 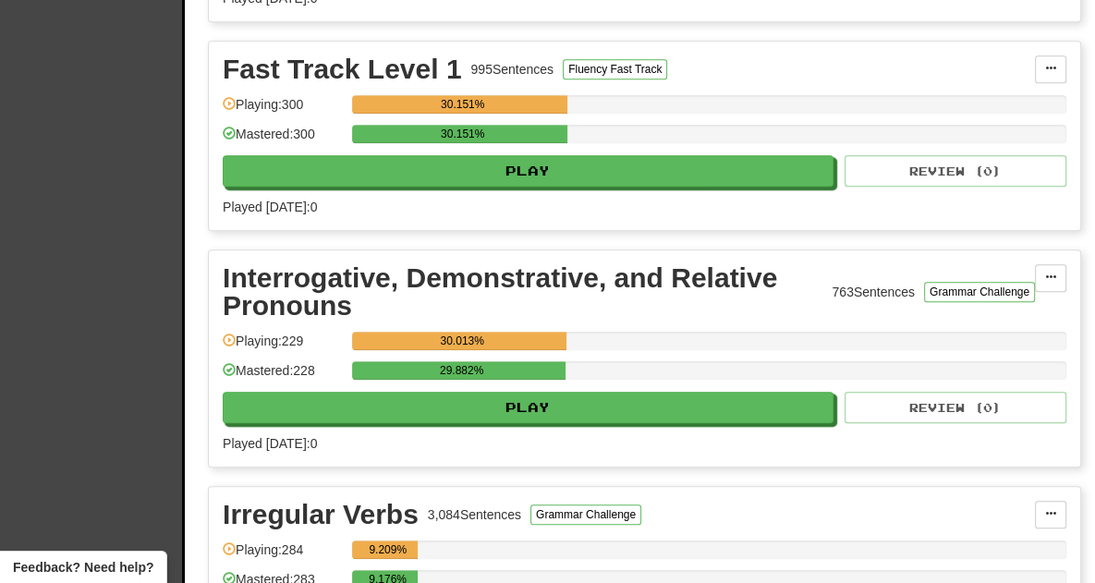 What do you see at coordinates (283, 110) in the screenshot?
I see `div: Playing: 300` at bounding box center [283, 110].